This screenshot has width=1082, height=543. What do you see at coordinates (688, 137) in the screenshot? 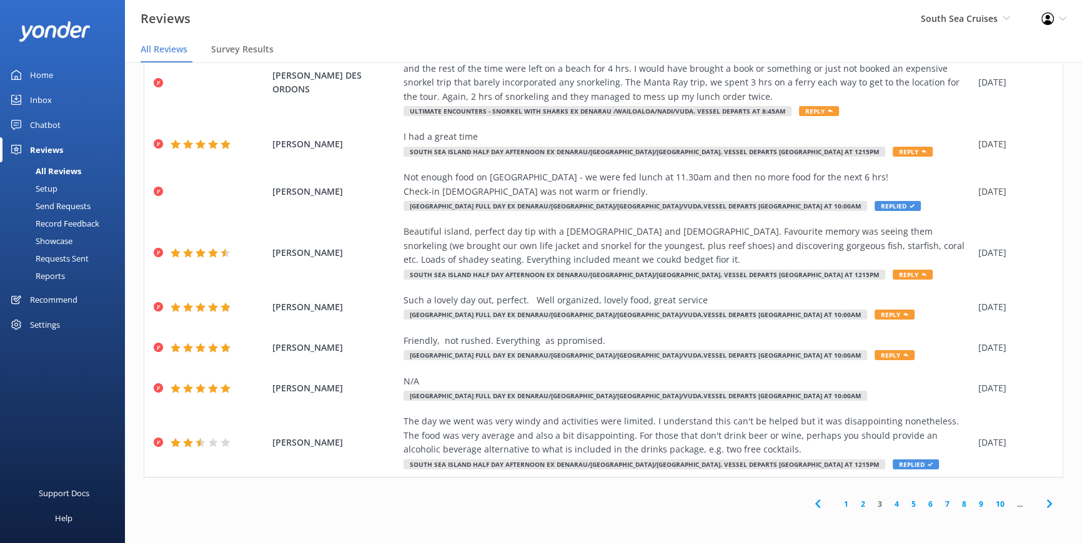
I see `div: I had a great time` at bounding box center [688, 137].